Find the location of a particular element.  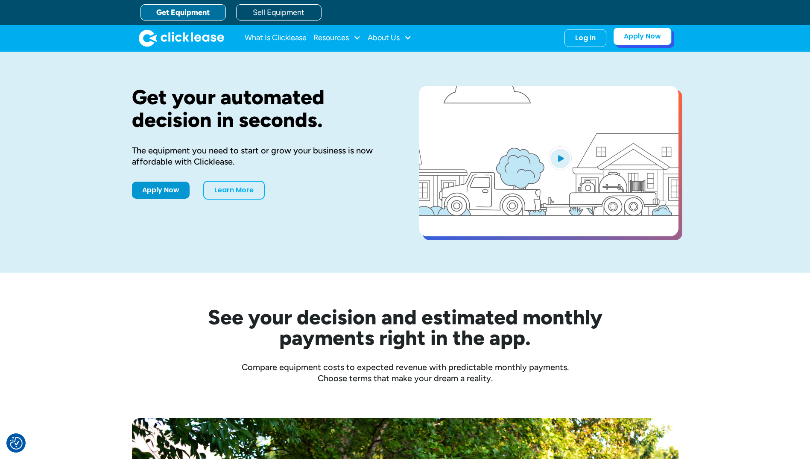

img: Clicklease logo is located at coordinates (181, 38).